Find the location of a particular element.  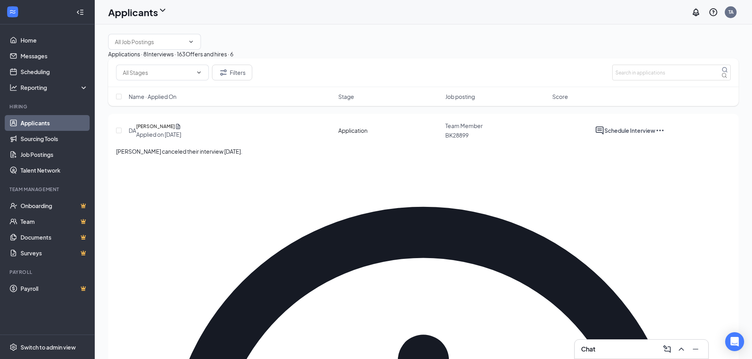

a: OnboardingCrown is located at coordinates (54, 206).